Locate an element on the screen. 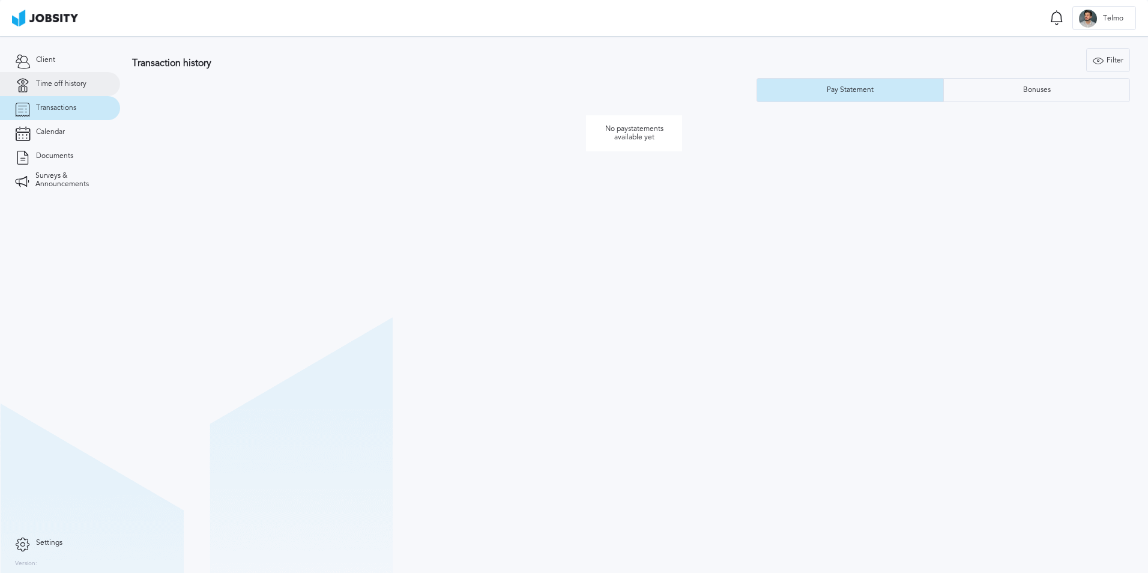 Image resolution: width=1148 pixels, height=573 pixels. button: TTelmo is located at coordinates (1104, 18).